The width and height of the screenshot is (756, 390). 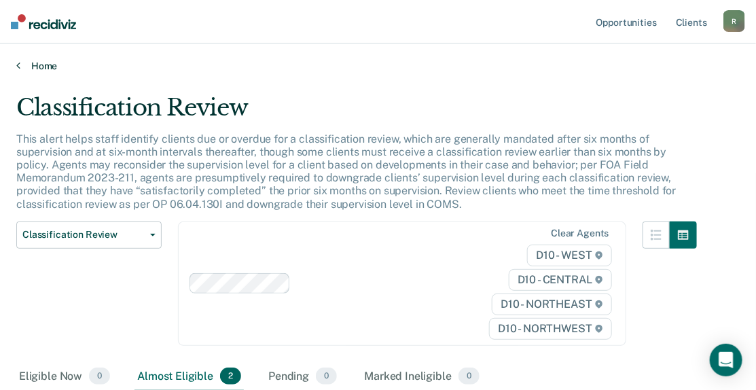 I want to click on div: Clear agents, so click(x=579, y=233).